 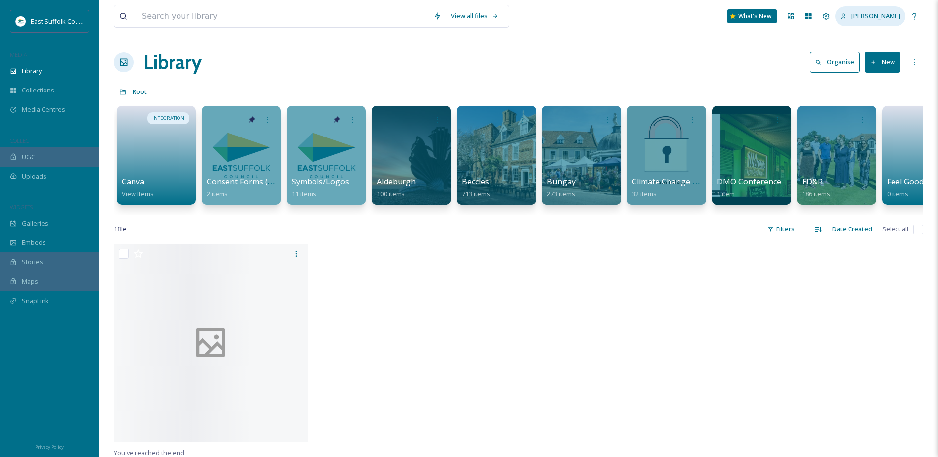 What do you see at coordinates (149, 453) in the screenshot?
I see `span: You've reached the end` at bounding box center [149, 453].